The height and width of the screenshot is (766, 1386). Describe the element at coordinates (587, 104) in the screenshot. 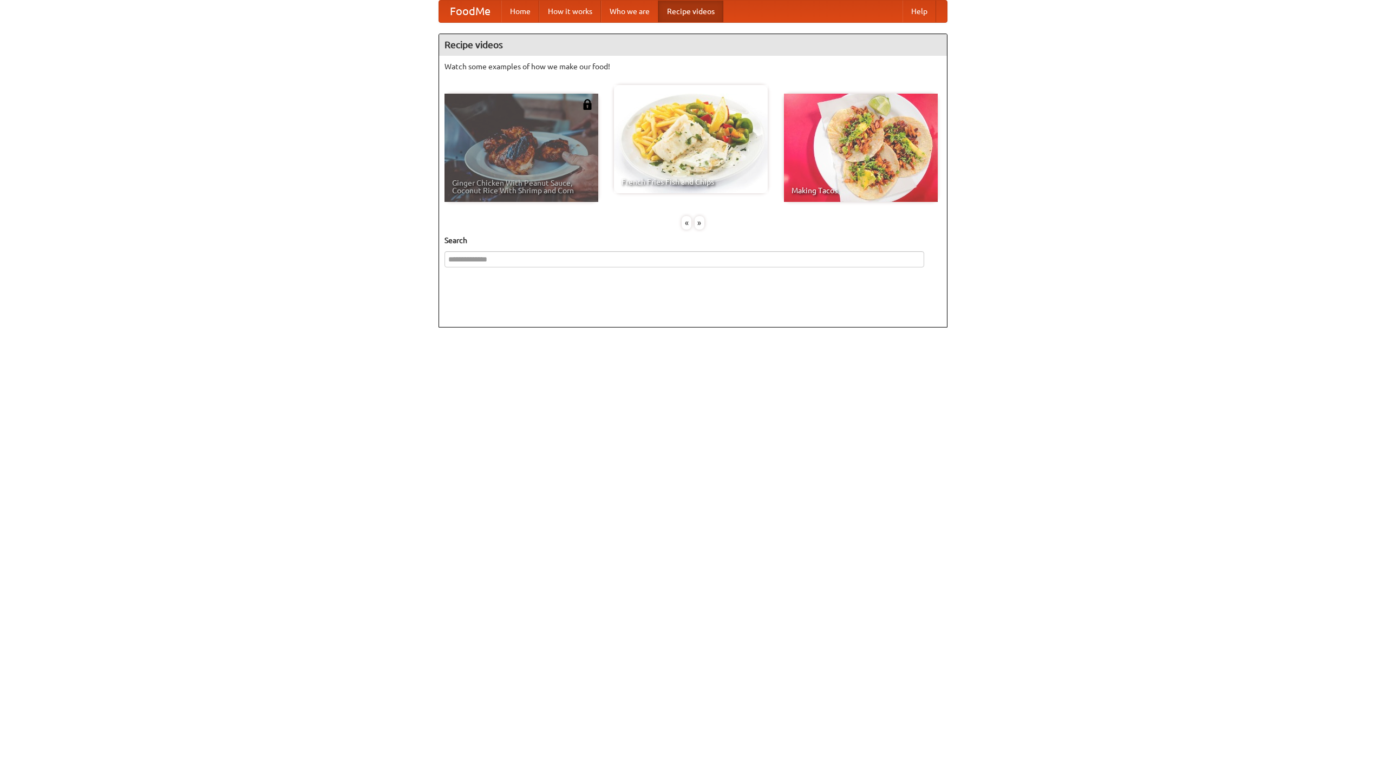

I see `img: 483408.png` at that location.